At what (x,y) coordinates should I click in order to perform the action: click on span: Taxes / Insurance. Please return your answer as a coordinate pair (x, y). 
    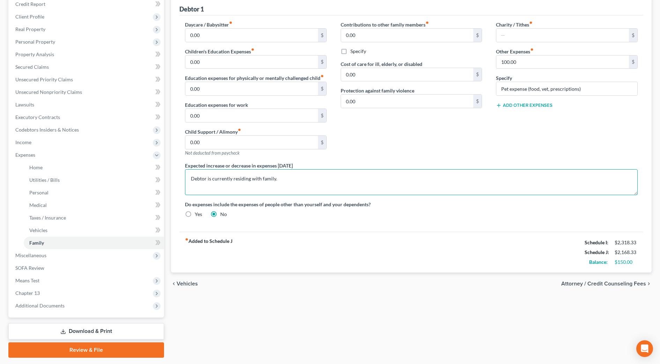
    Looking at the image, I should click on (47, 218).